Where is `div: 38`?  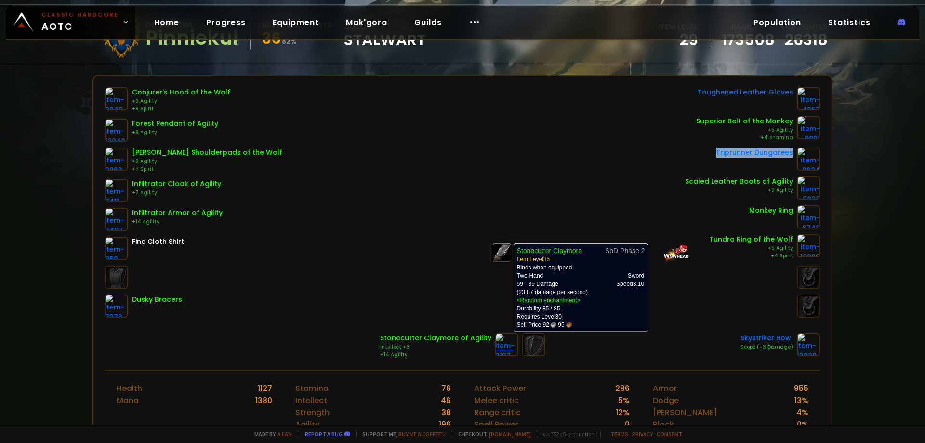
div: 38 is located at coordinates (446, 412).